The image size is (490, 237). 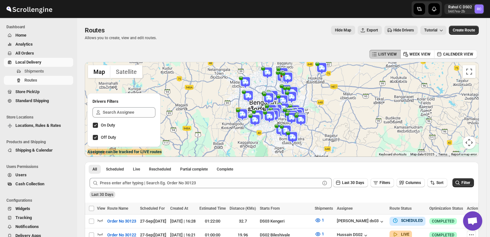 I want to click on span: COMPLETED, so click(x=443, y=221).